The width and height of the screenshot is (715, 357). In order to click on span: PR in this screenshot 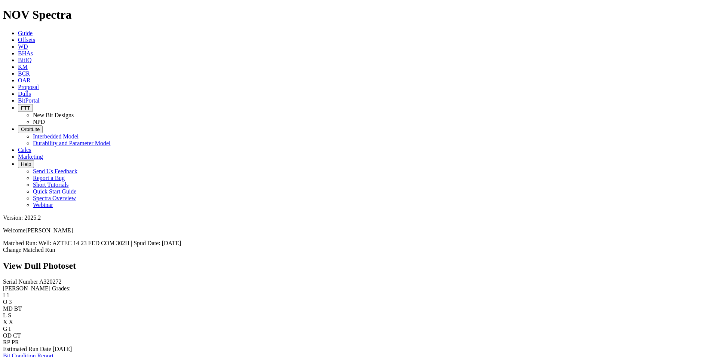, I will do `click(15, 342)`.